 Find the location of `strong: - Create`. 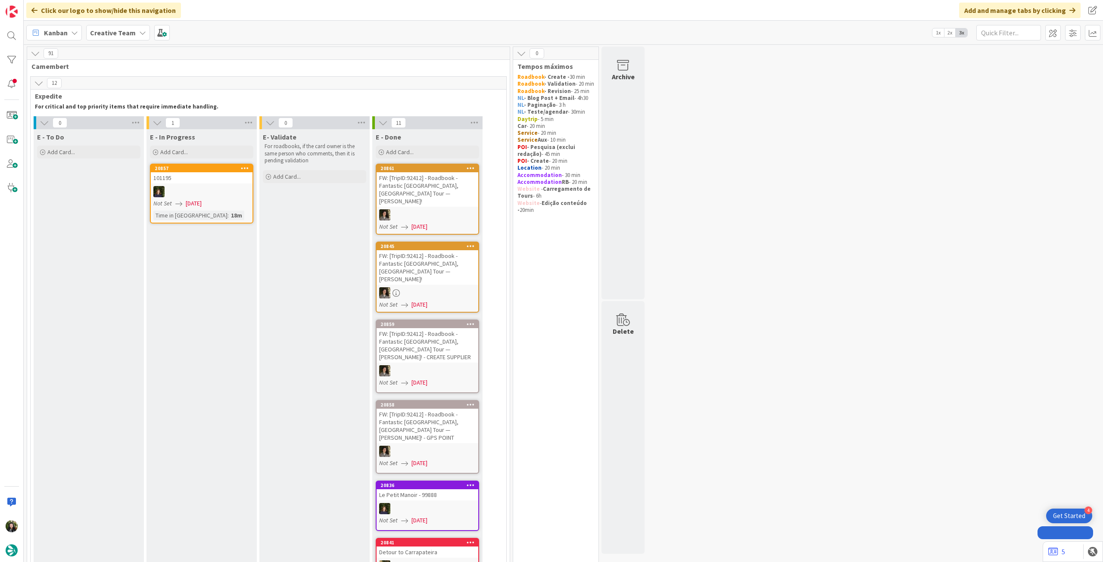

strong: - Create is located at coordinates (538, 161).